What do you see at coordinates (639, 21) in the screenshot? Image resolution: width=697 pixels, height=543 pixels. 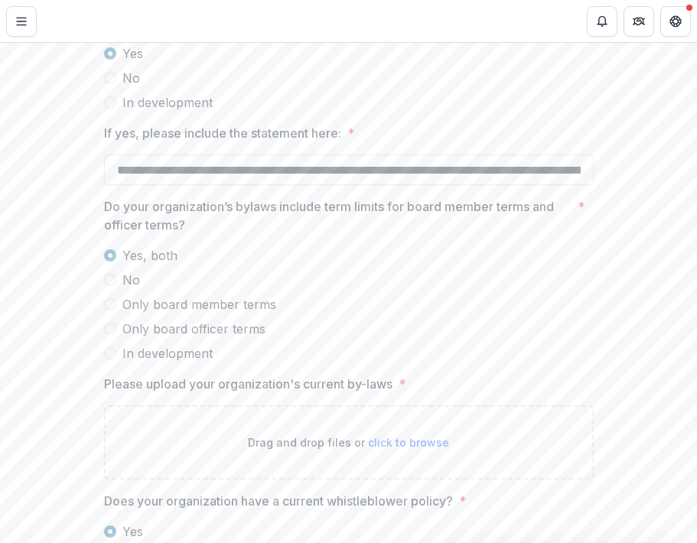 I see `button: Partners` at bounding box center [639, 21].